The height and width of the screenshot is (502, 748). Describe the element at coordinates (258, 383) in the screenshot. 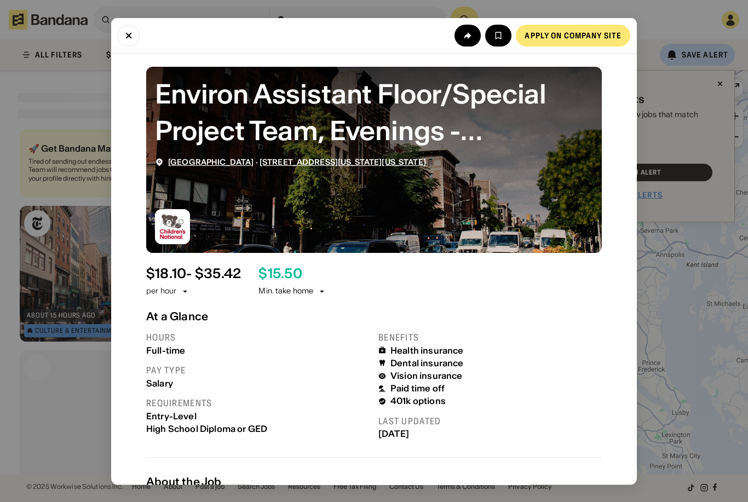

I see `div: Salary` at that location.